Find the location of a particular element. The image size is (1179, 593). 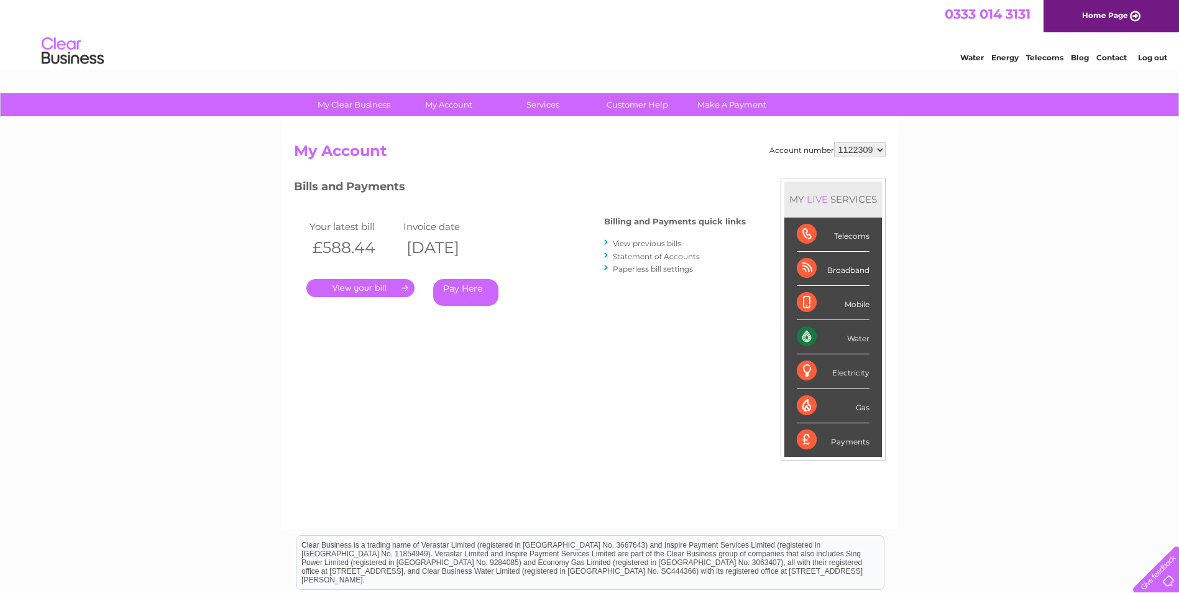

div: LIVE is located at coordinates (817, 199).